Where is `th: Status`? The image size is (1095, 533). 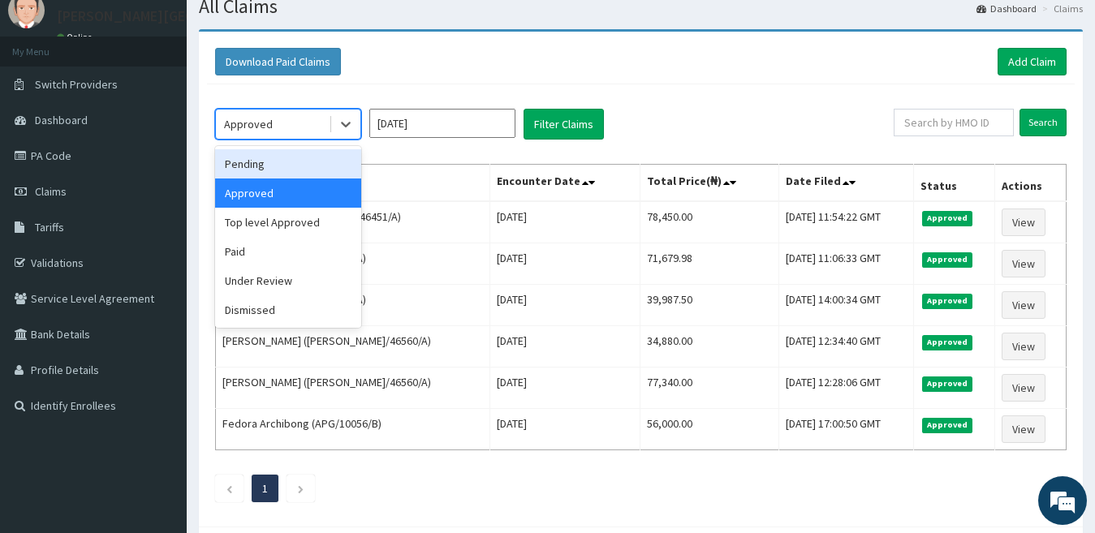 th: Status is located at coordinates (953, 183).